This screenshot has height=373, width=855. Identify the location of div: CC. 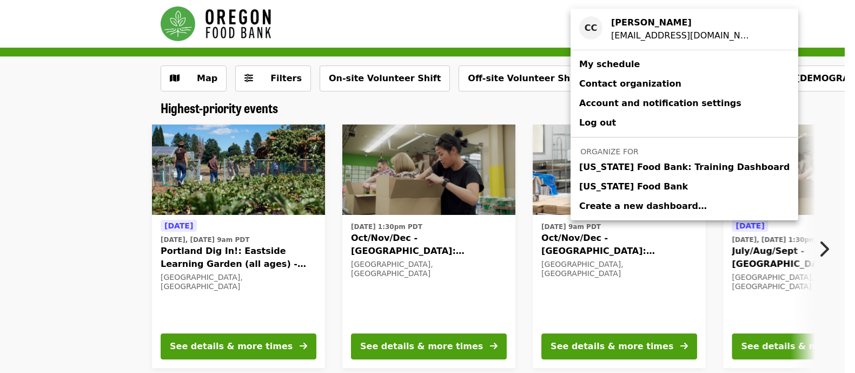
(591, 28).